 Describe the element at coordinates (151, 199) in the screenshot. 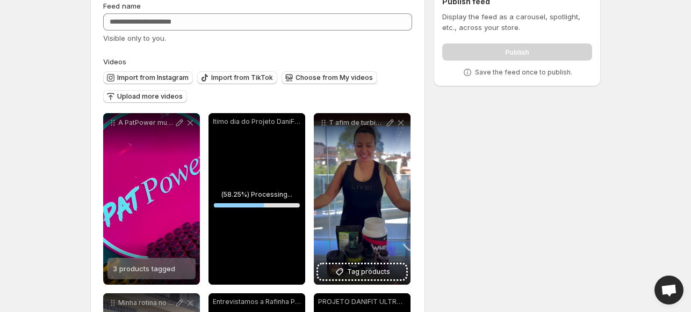

I see `div: A PatPower muito mais do que suplementos uma marca que entrega resultado qualidade e confiana Por...` at that location.